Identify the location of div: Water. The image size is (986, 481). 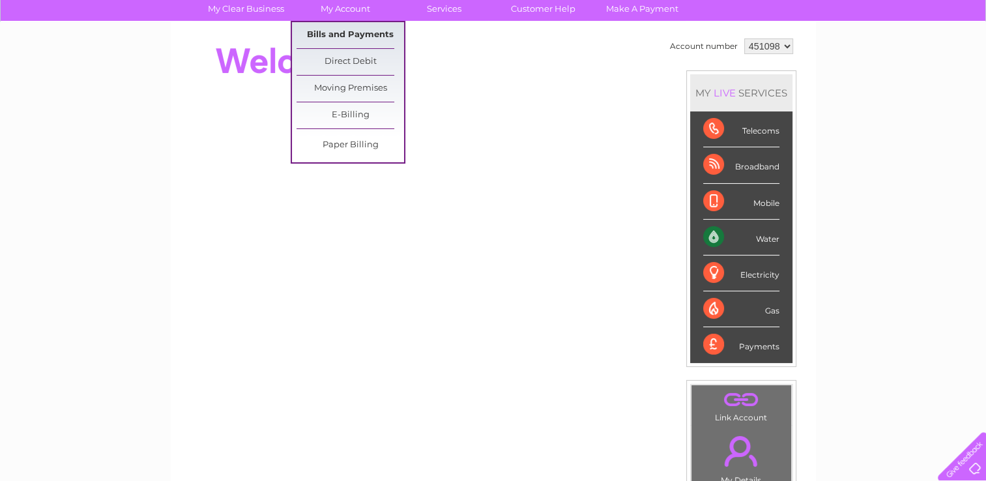
(741, 237).